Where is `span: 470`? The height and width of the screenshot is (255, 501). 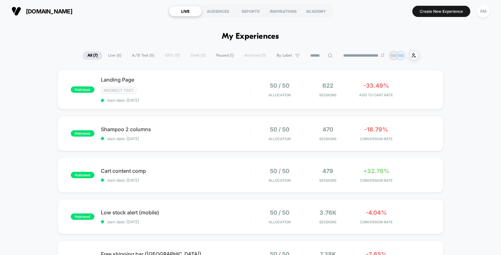
span: 470 is located at coordinates (328, 129).